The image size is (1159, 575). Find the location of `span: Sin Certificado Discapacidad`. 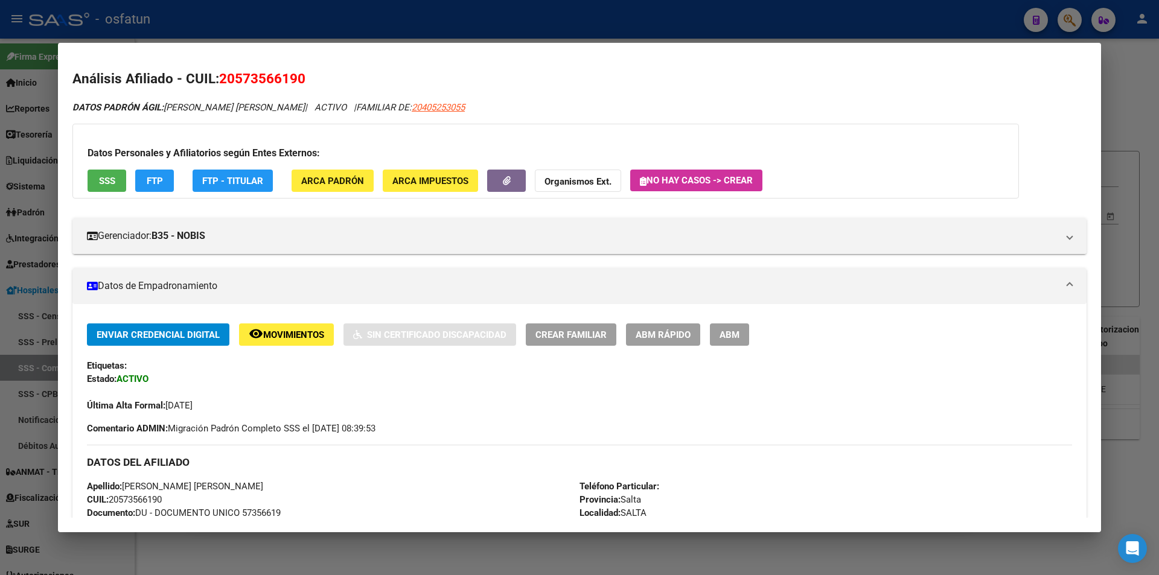

span: Sin Certificado Discapacidad is located at coordinates (437, 335).